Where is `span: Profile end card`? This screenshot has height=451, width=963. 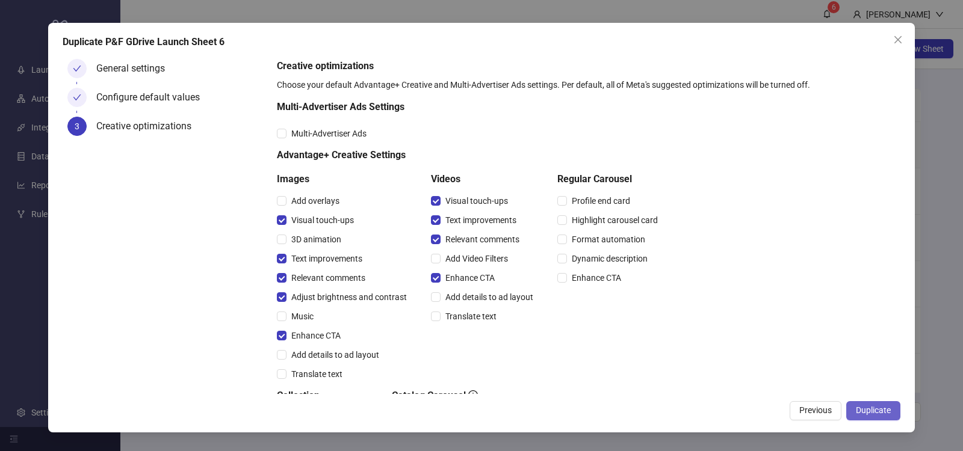 span: Profile end card is located at coordinates (601, 201).